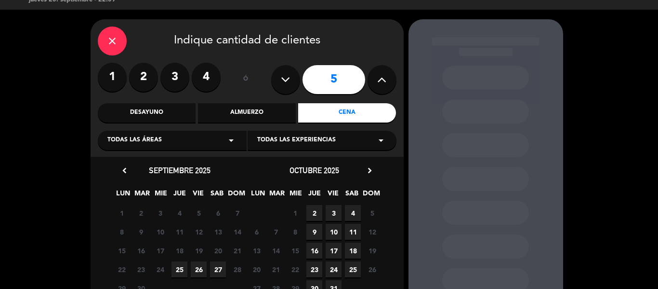 The height and width of the screenshot is (289, 658). What do you see at coordinates (144, 77) in the screenshot?
I see `label: 2` at bounding box center [144, 77].